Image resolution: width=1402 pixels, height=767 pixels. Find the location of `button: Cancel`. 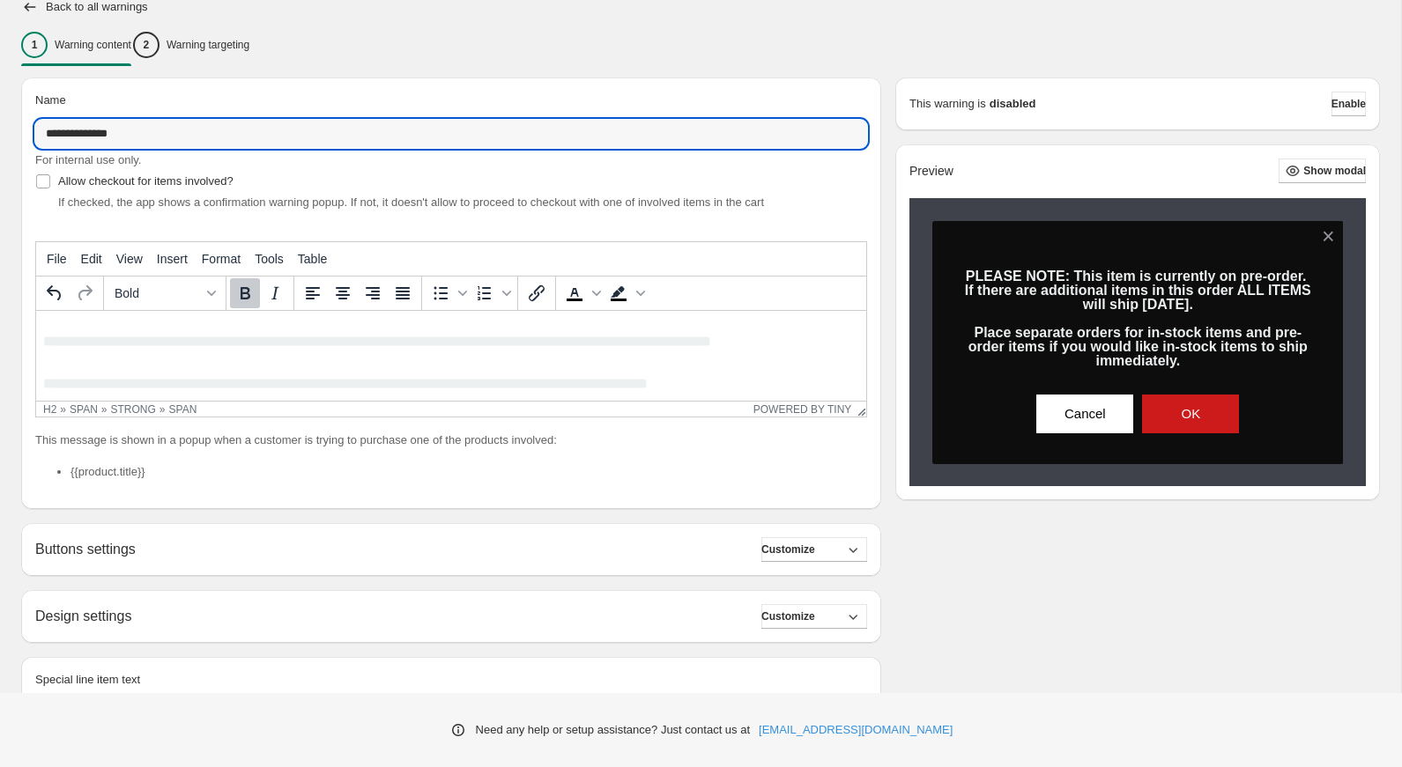

button: Cancel is located at coordinates (1085, 414).